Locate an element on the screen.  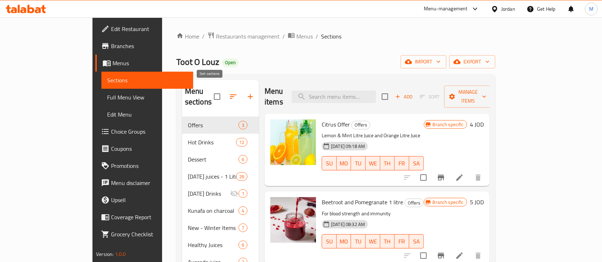
div: Healthy Juices6 is located at coordinates (220, 245).